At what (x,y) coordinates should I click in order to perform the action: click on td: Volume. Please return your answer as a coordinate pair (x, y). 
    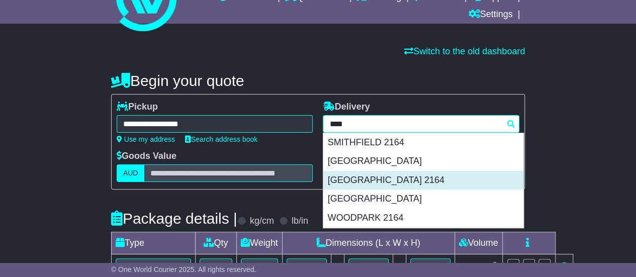
    Looking at the image, I should click on (478, 243).